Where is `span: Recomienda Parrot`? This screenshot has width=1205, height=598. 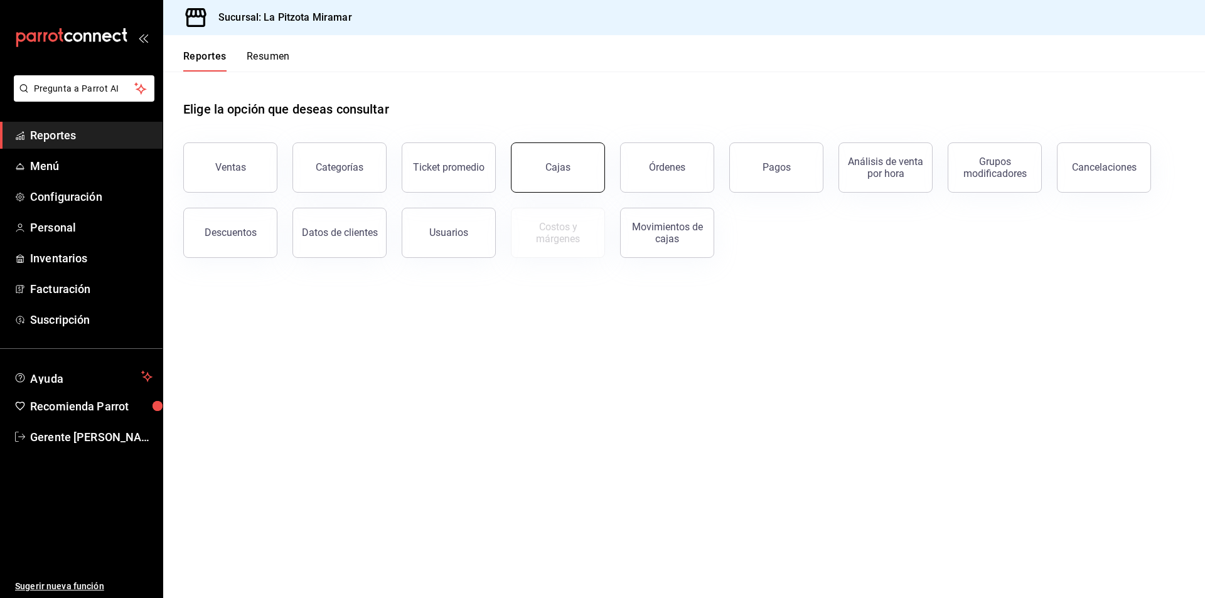 span: Recomienda Parrot is located at coordinates (91, 406).